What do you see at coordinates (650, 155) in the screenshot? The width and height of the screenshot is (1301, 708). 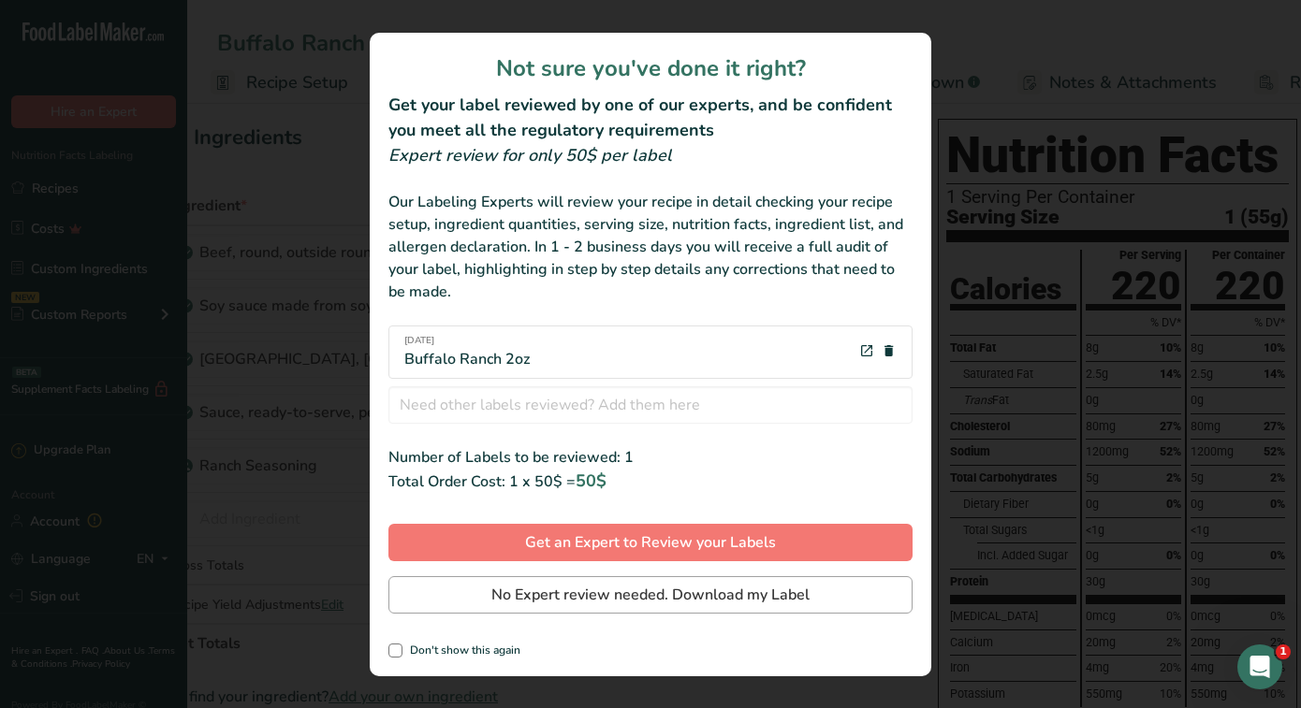 I see `div: Expert review for only 50$ per label` at bounding box center [650, 155].